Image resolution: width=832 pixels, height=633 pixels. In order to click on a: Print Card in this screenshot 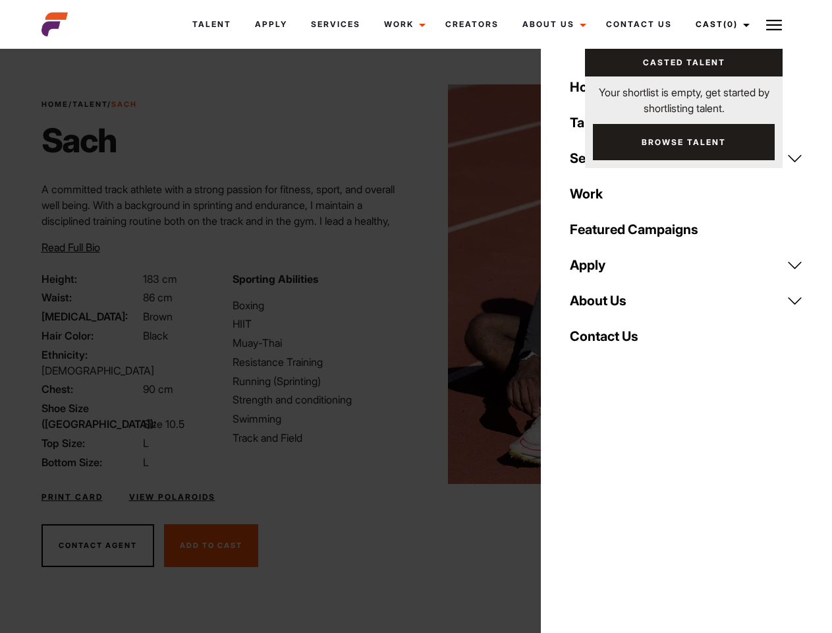, I will do `click(72, 497)`.